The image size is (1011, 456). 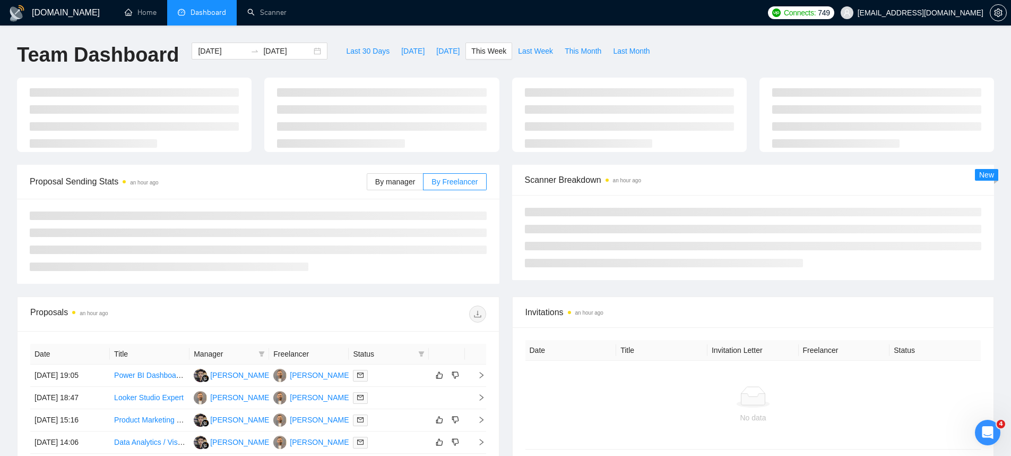 I want to click on a: Looker Studio Expert, so click(x=149, y=397).